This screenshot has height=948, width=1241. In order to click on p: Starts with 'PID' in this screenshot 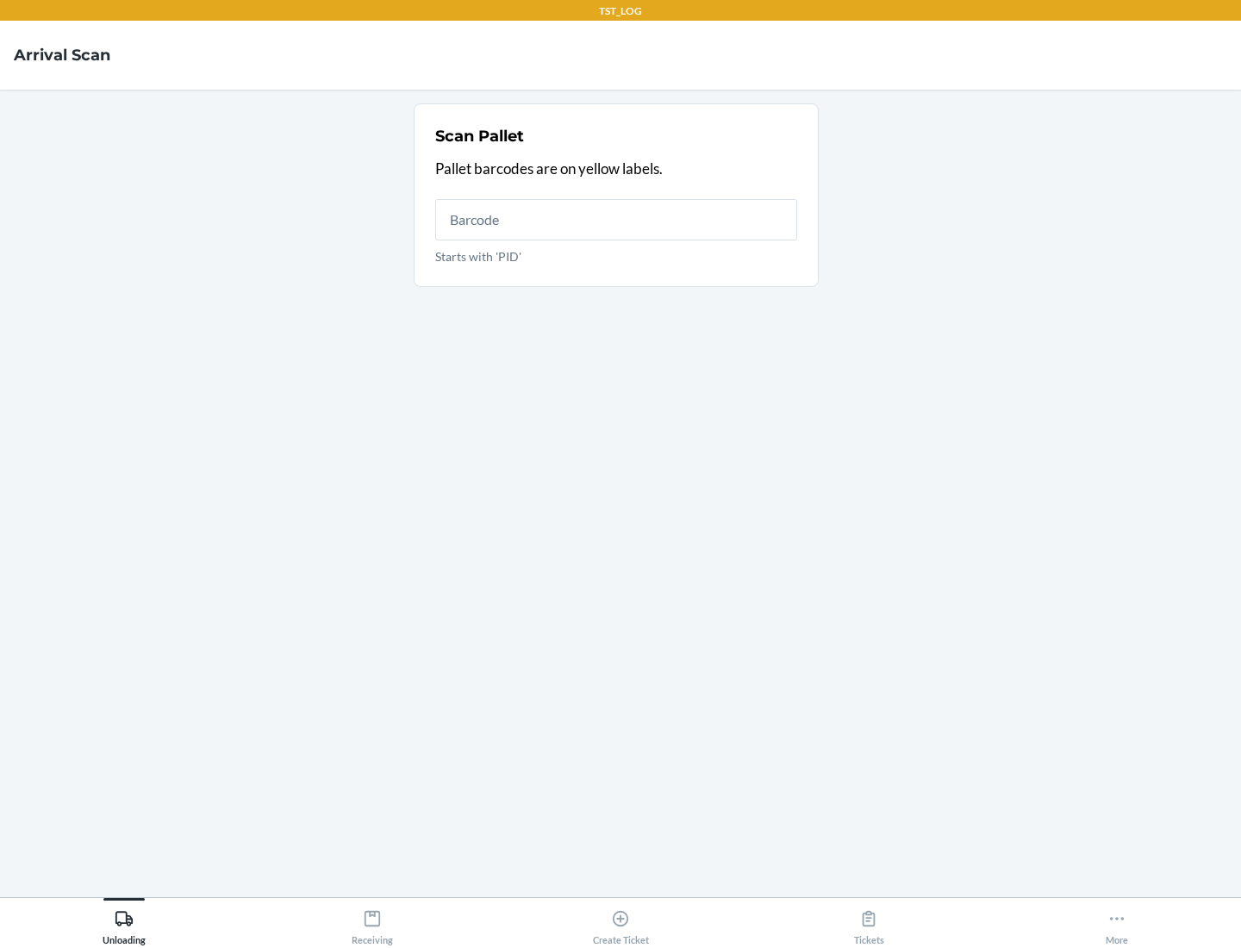, I will do `click(616, 256)`.